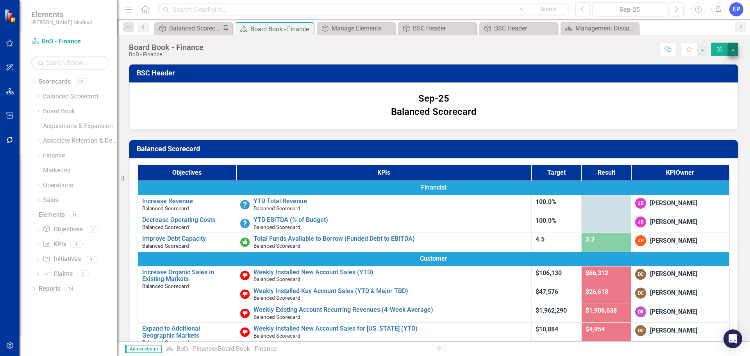  I want to click on div: 2, so click(83, 274).